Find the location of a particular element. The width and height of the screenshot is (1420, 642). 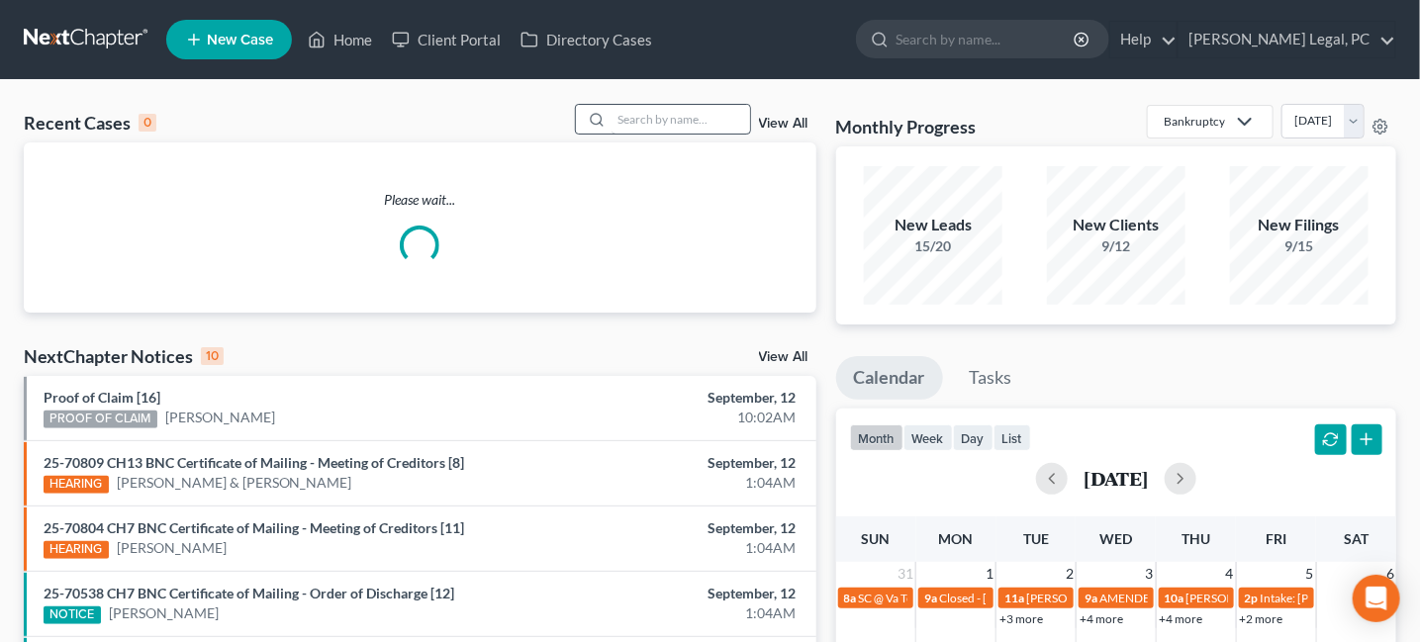

a: 25-70538 CH7 BNC Certificate of Mailing - Order of Discharge [12] is located at coordinates (248, 593).